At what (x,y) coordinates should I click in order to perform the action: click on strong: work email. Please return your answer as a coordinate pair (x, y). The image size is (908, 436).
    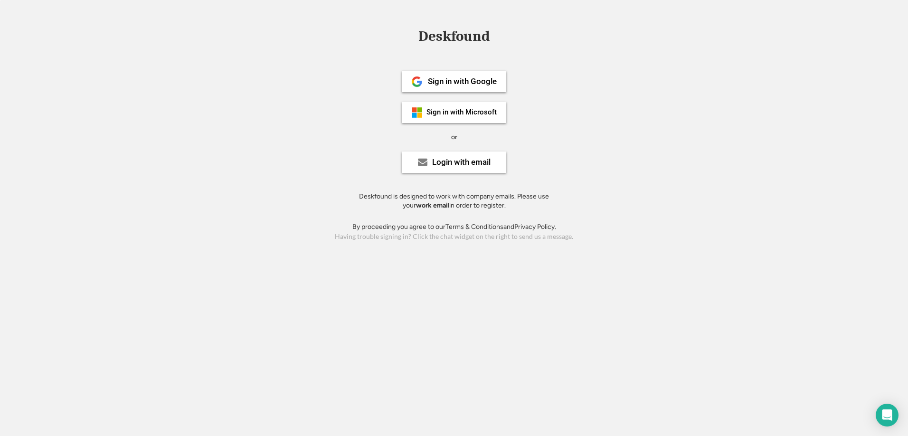
    Looking at the image, I should click on (433, 205).